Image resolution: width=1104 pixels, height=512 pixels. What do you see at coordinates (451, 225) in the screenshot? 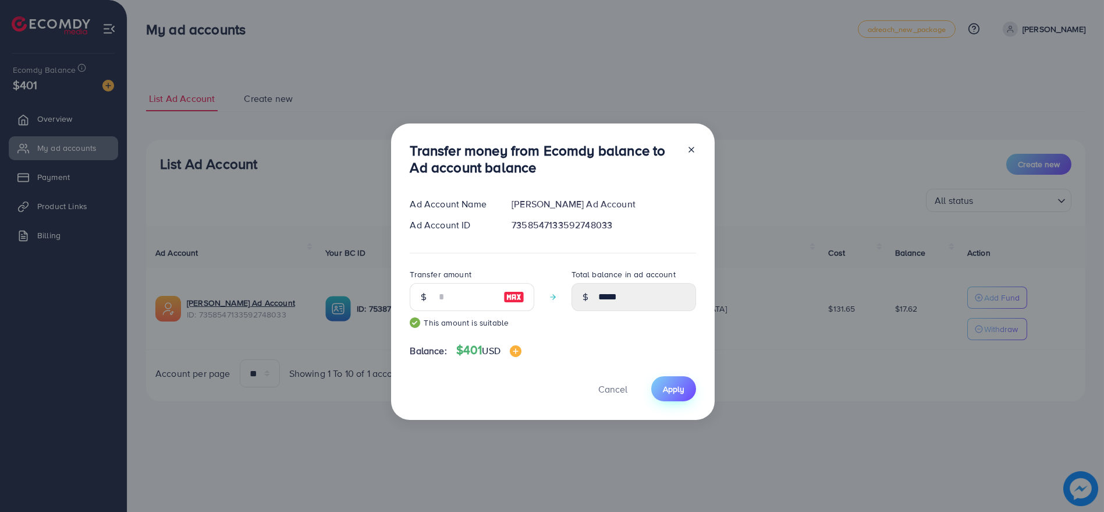
I see `div: Ad Account ID` at bounding box center [451, 225].